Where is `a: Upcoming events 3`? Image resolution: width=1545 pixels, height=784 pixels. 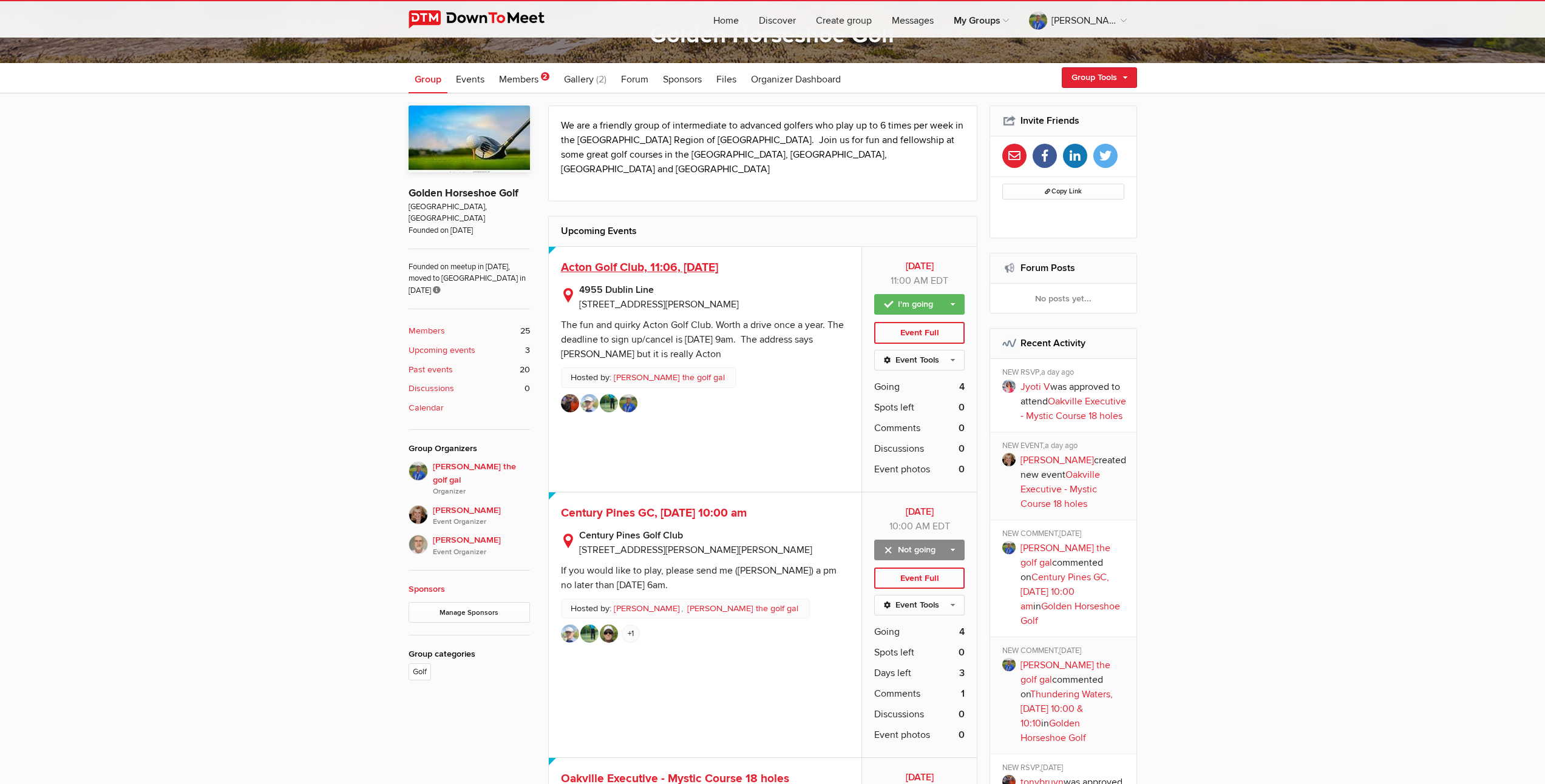
a: Upcoming events 3 is located at coordinates (469, 351).